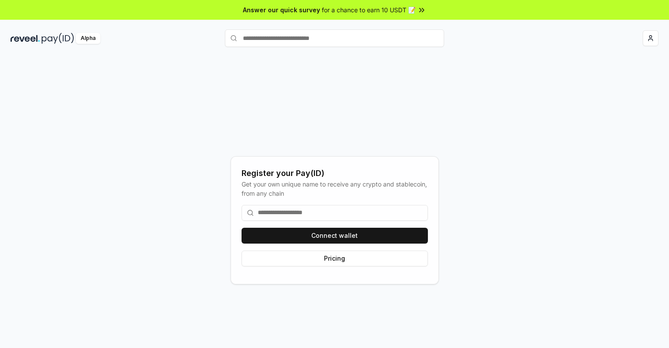  I want to click on span: Answer our quick survey, so click(282, 10).